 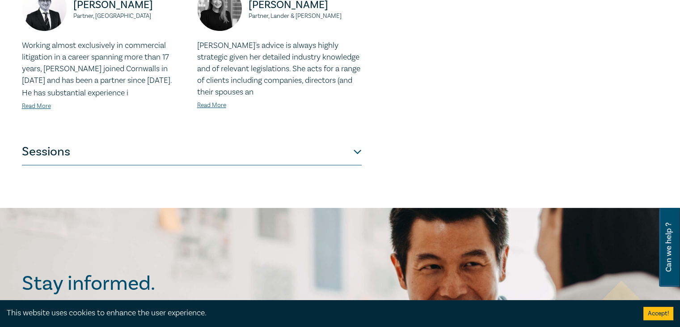 What do you see at coordinates (104, 93) in the screenshot?
I see `p: He has substantial experience i` at bounding box center [104, 93].